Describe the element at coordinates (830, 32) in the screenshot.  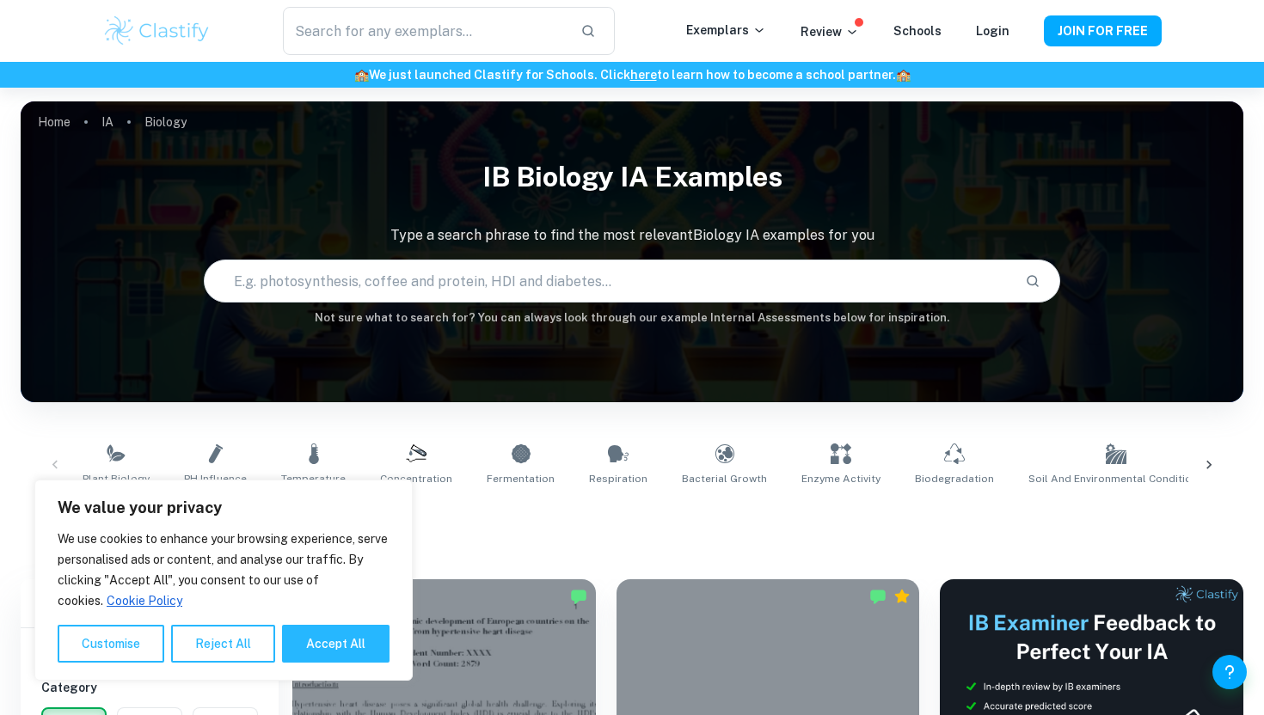
I see `p: Review` at that location.